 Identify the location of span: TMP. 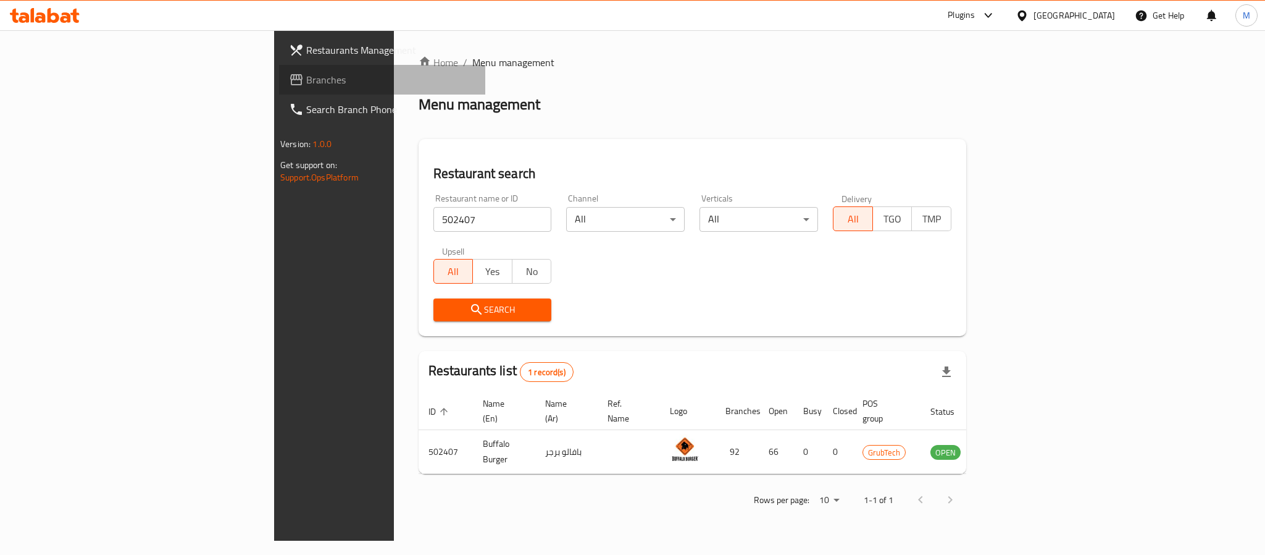
(932, 219).